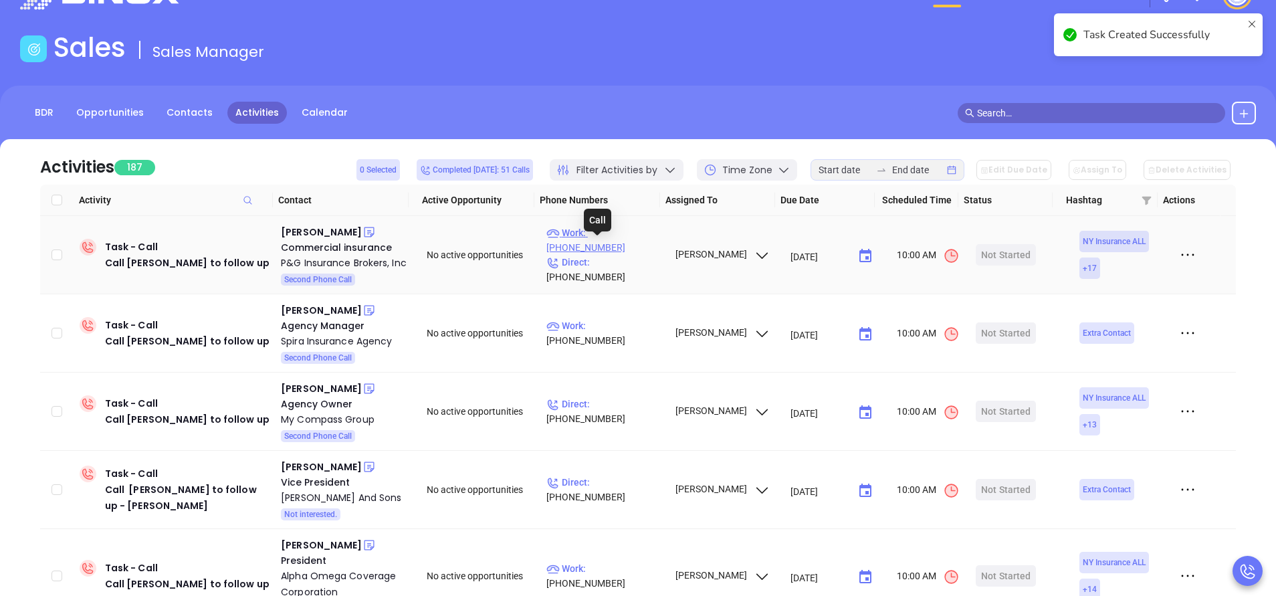  What do you see at coordinates (1187, 170) in the screenshot?
I see `button: Delete Activities` at bounding box center [1187, 170].